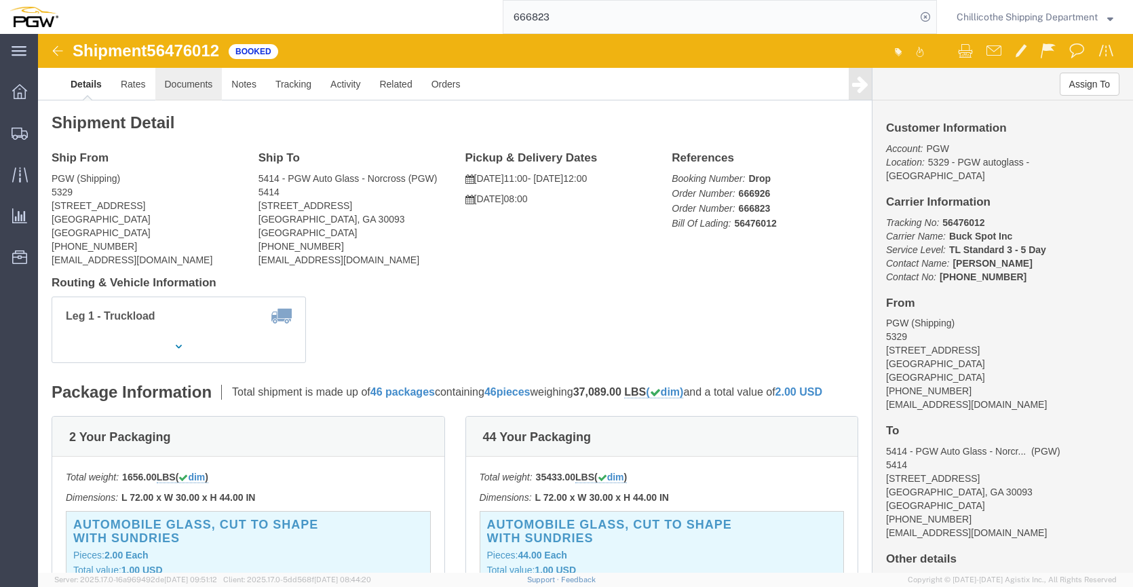 Image resolution: width=1133 pixels, height=587 pixels. What do you see at coordinates (710, 17) in the screenshot?
I see `input: Search for shipment number, reference number` at bounding box center [710, 17].